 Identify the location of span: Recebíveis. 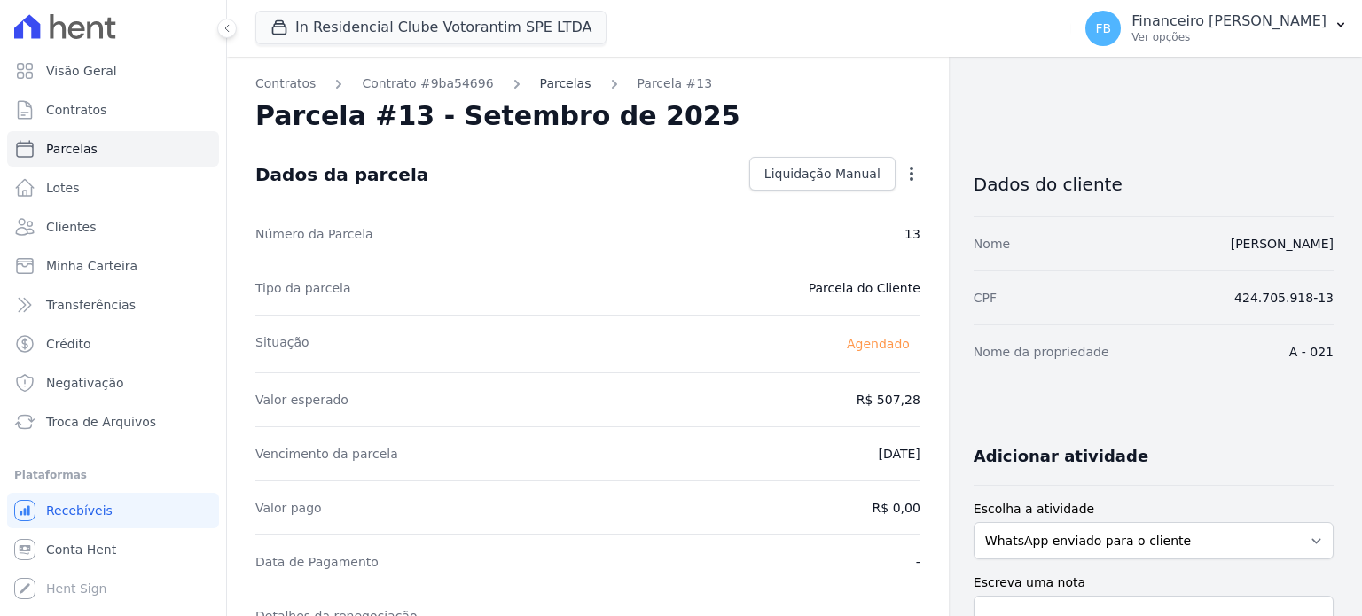
(79, 511).